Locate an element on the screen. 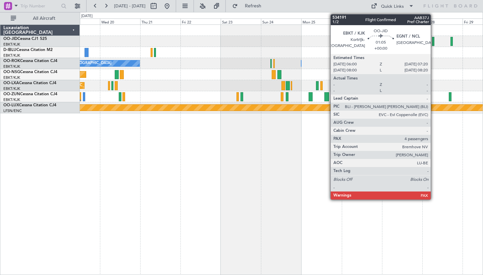 The width and height of the screenshot is (483, 275). a: OO-LUXCessna Citation CJ4 is located at coordinates (30, 105).